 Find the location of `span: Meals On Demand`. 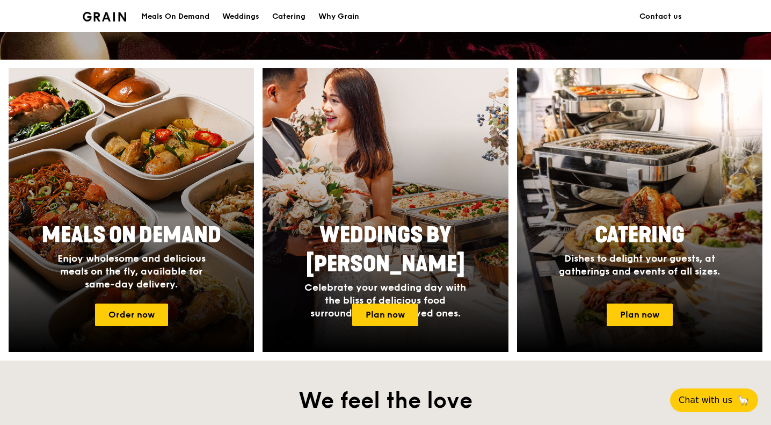

span: Meals On Demand is located at coordinates (132, 235).